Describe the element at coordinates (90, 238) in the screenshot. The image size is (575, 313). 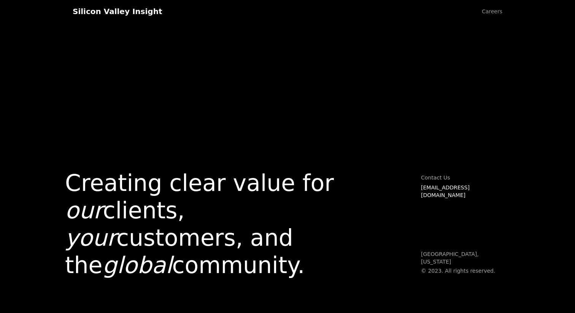
I see `em: your` at that location.